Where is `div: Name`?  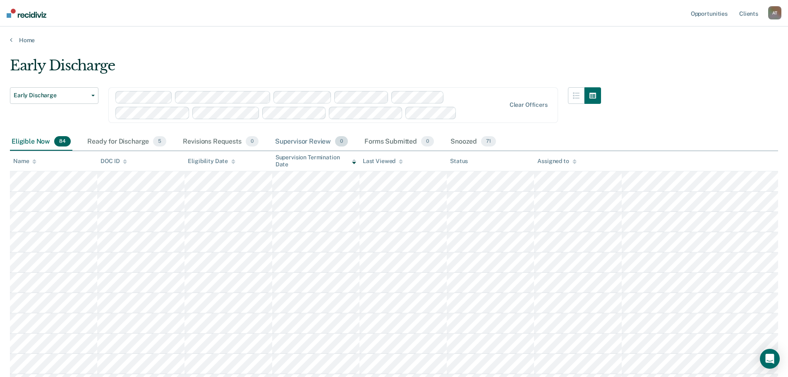
div: Name is located at coordinates (25, 161).